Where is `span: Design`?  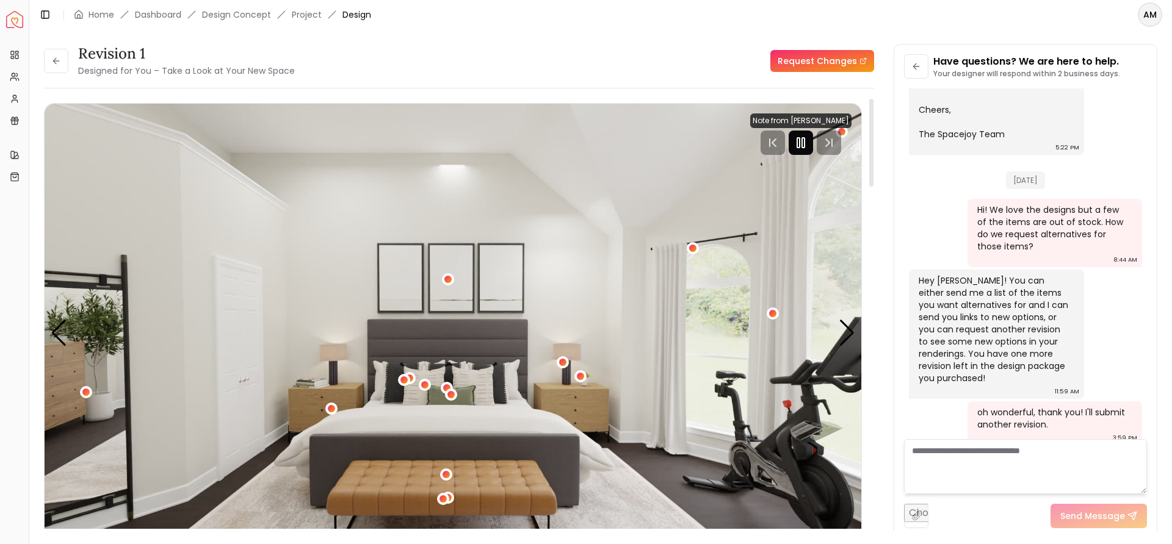 span: Design is located at coordinates (356, 15).